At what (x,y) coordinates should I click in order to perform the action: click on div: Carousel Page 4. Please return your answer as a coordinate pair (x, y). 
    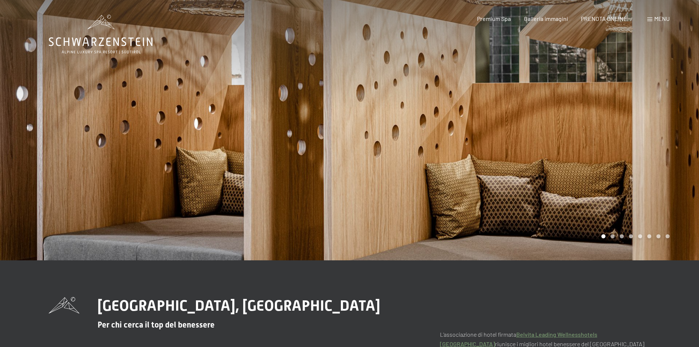
    Looking at the image, I should click on (631, 236).